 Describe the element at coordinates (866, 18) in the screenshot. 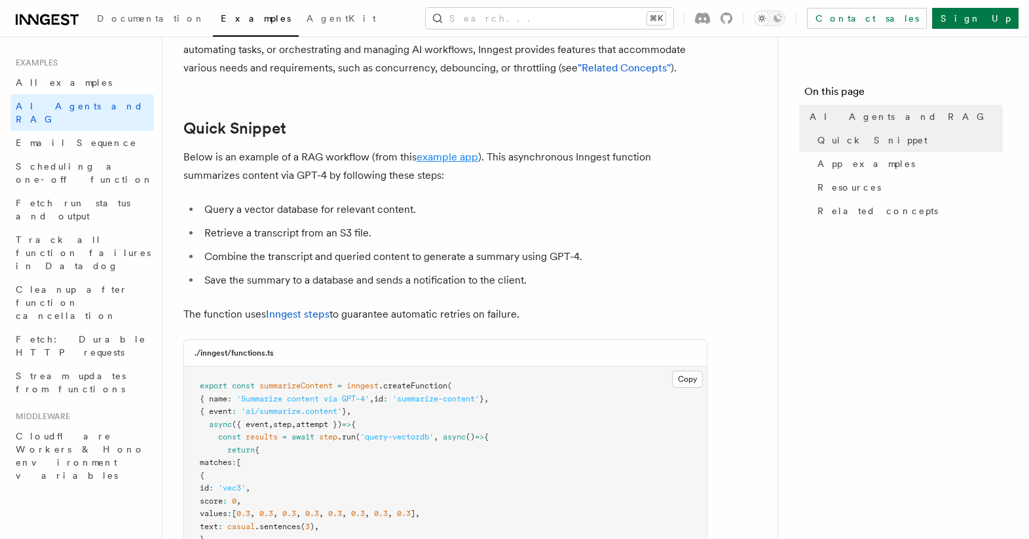

I see `a: Contact sales` at that location.